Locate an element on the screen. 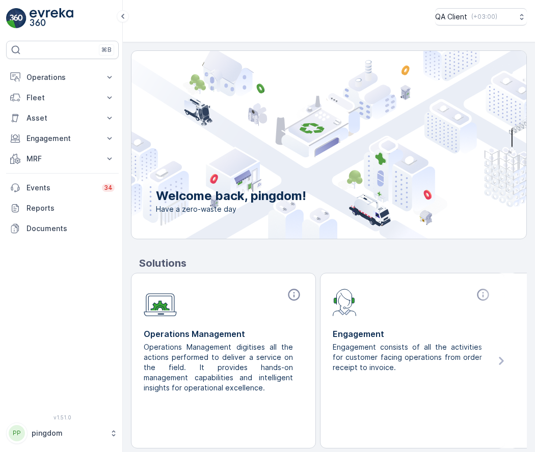  button: Fleet is located at coordinates (62, 98).